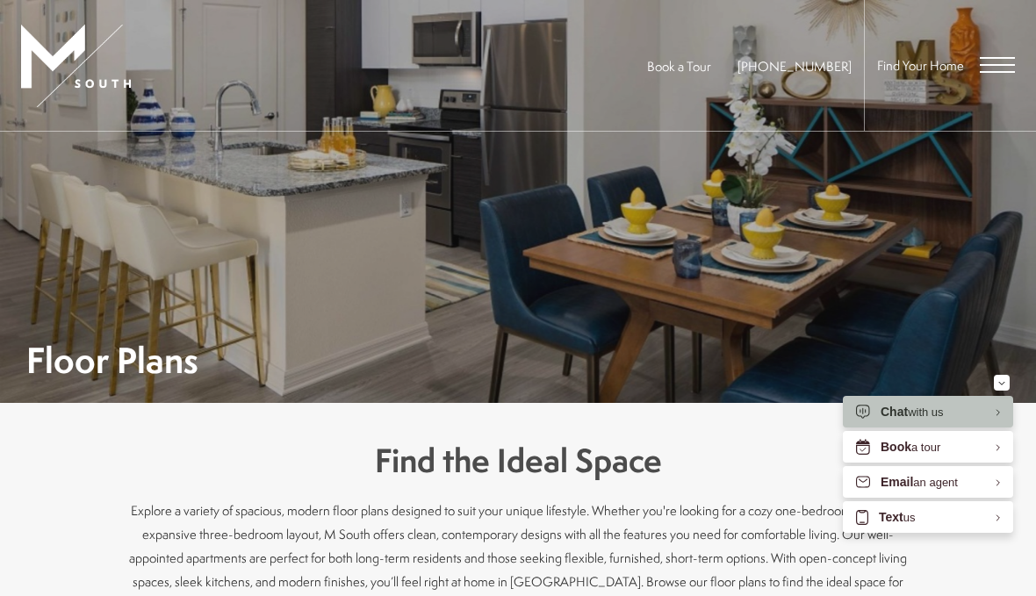  Describe the element at coordinates (795, 66) in the screenshot. I see `a: Call Us at 813-570-8014` at that location.